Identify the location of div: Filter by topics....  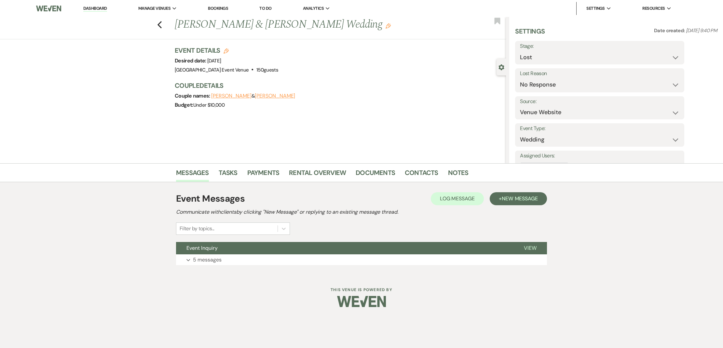
(197, 229).